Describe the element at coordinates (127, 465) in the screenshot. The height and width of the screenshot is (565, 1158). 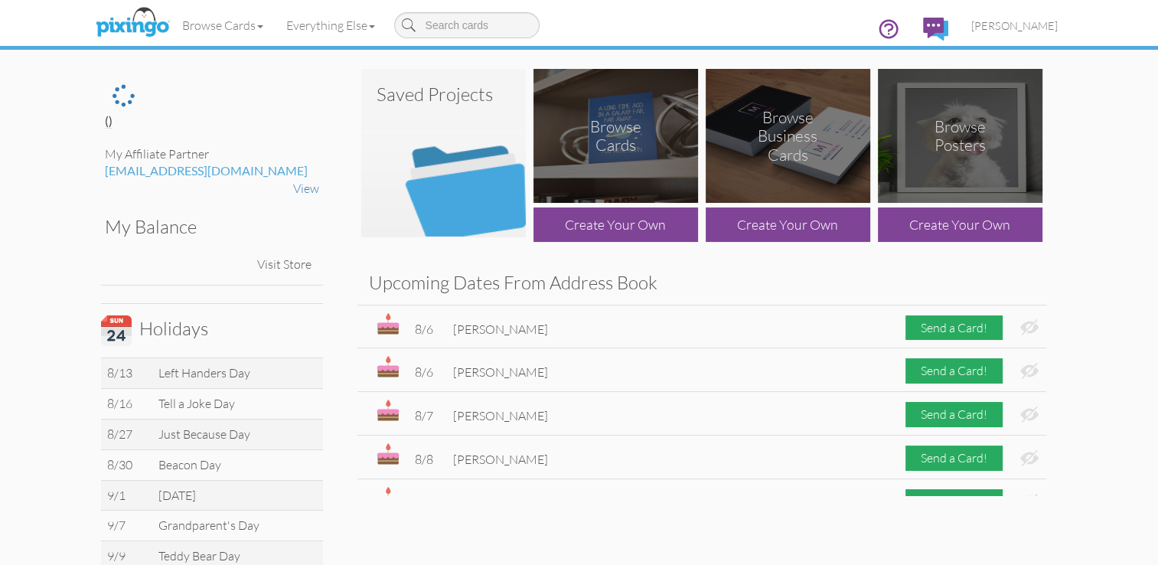
I see `td: 8/30` at that location.